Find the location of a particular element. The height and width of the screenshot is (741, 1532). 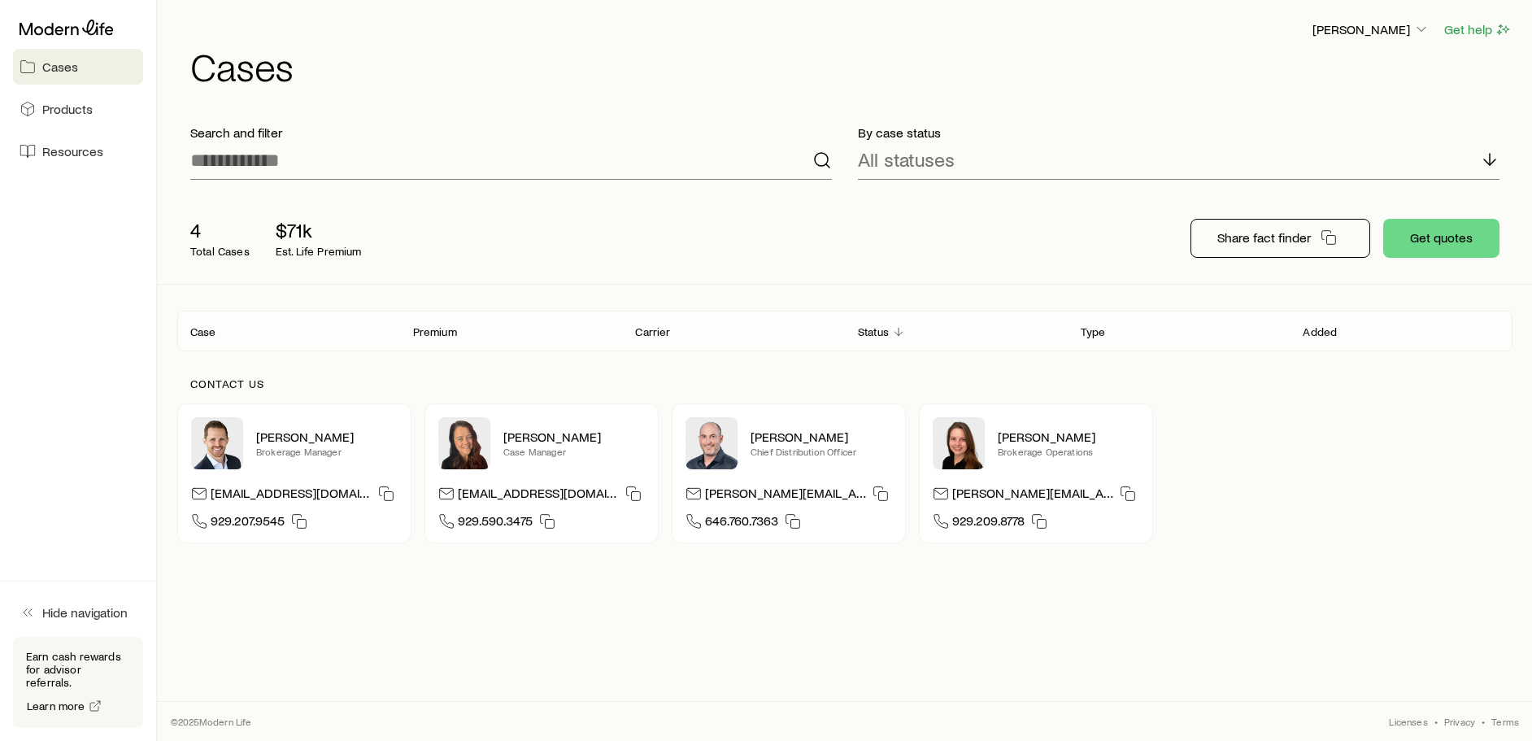

p: Brokerage Operations is located at coordinates (1068, 451).